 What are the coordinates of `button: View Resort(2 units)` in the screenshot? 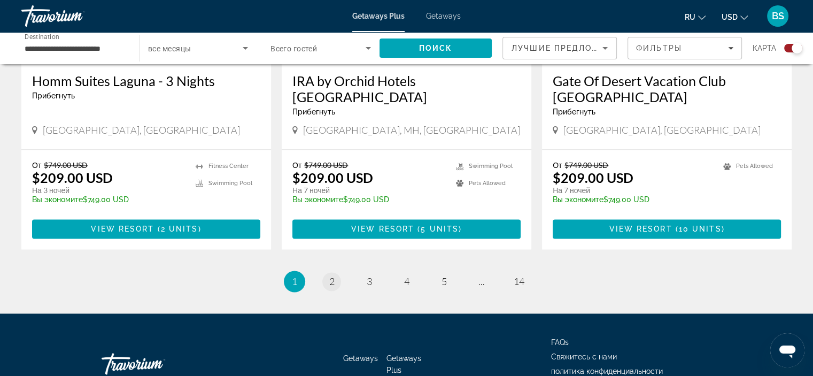 It's located at (146, 229).